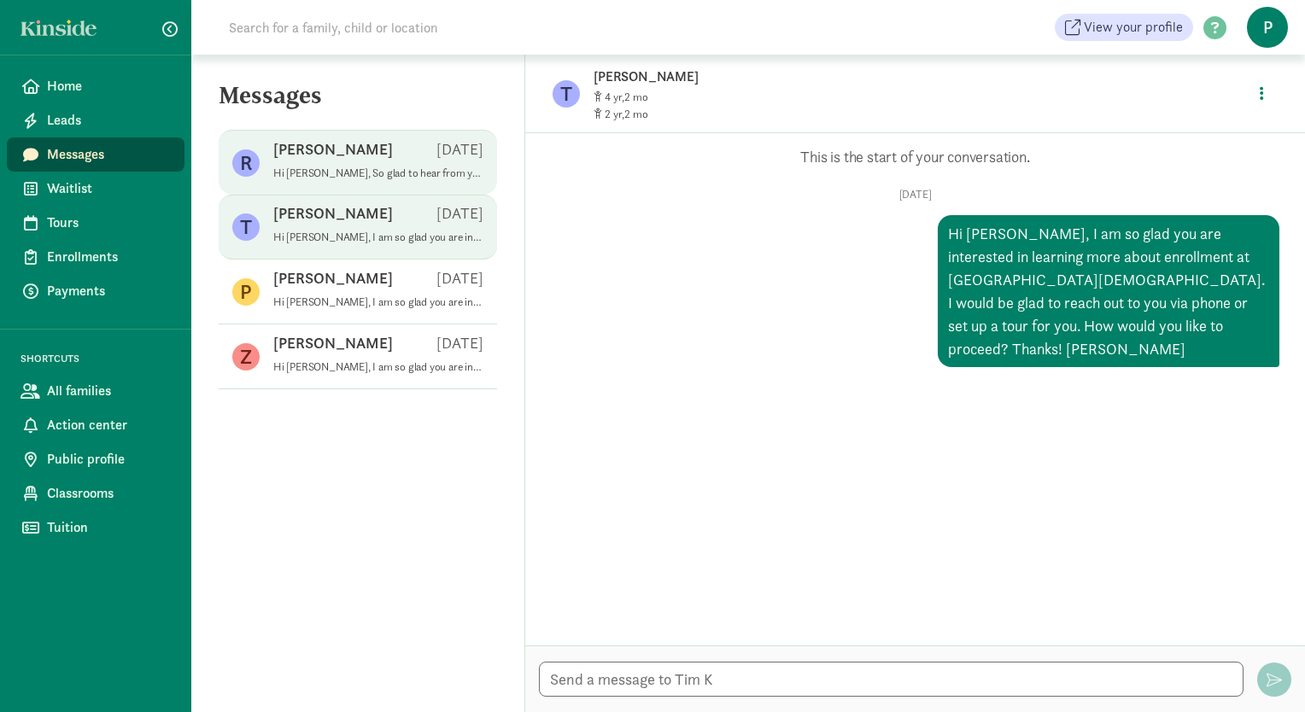 The width and height of the screenshot is (1305, 712). What do you see at coordinates (1134, 27) in the screenshot?
I see `span: View your profile` at bounding box center [1134, 27].